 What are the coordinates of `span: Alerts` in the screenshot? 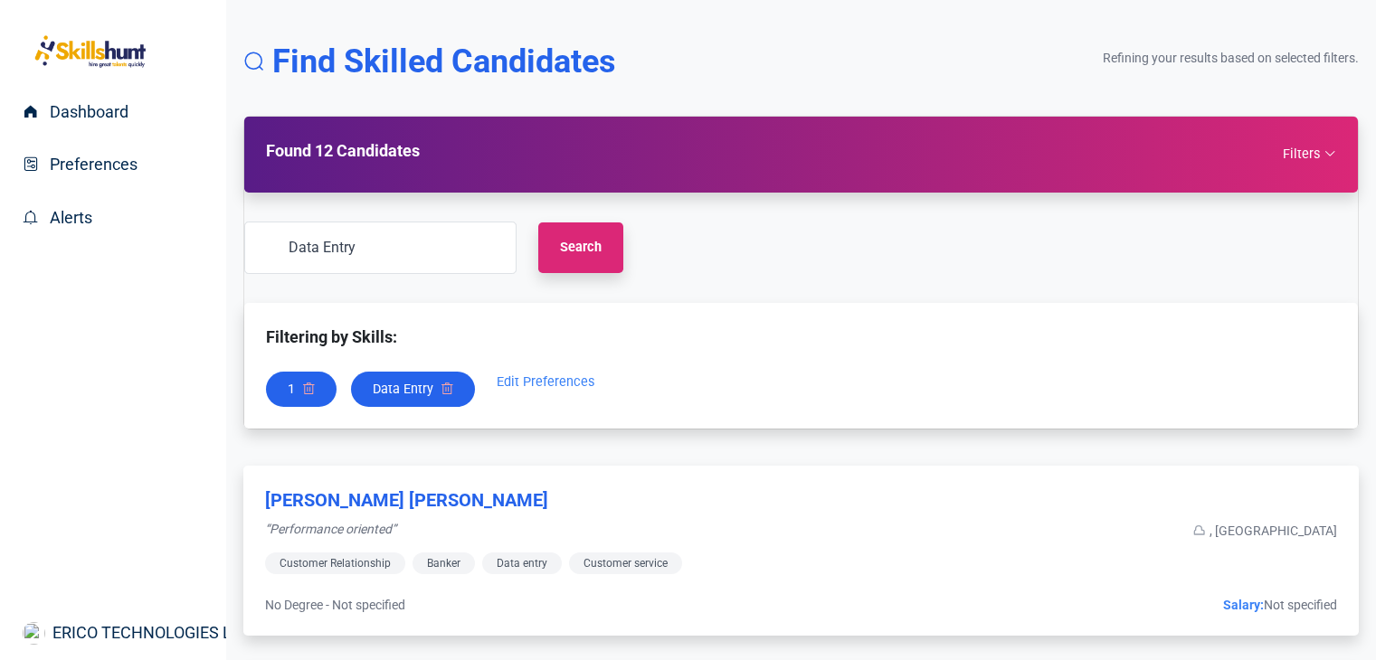 It's located at (67, 217).